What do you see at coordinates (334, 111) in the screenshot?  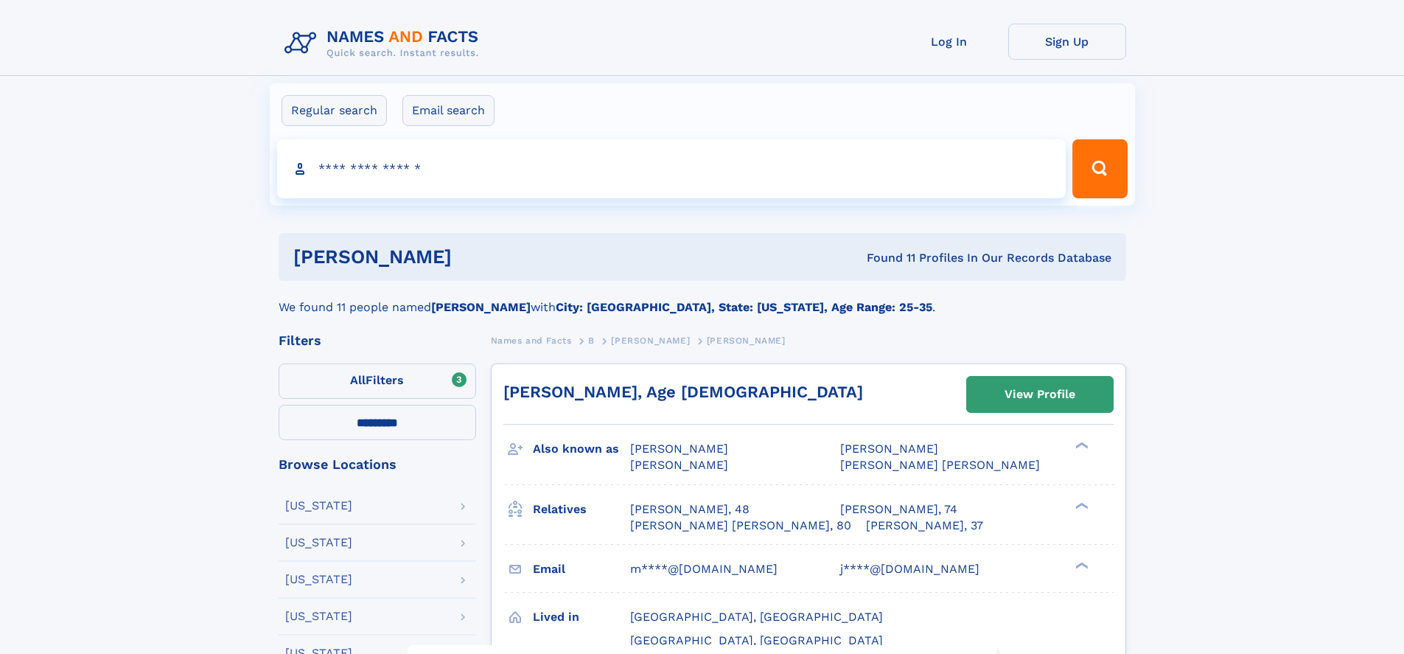 I see `label: Regular search` at bounding box center [334, 111].